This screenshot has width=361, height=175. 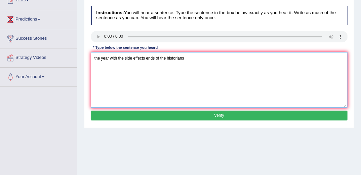 I want to click on div: * Type below the sentence you heard, so click(x=125, y=48).